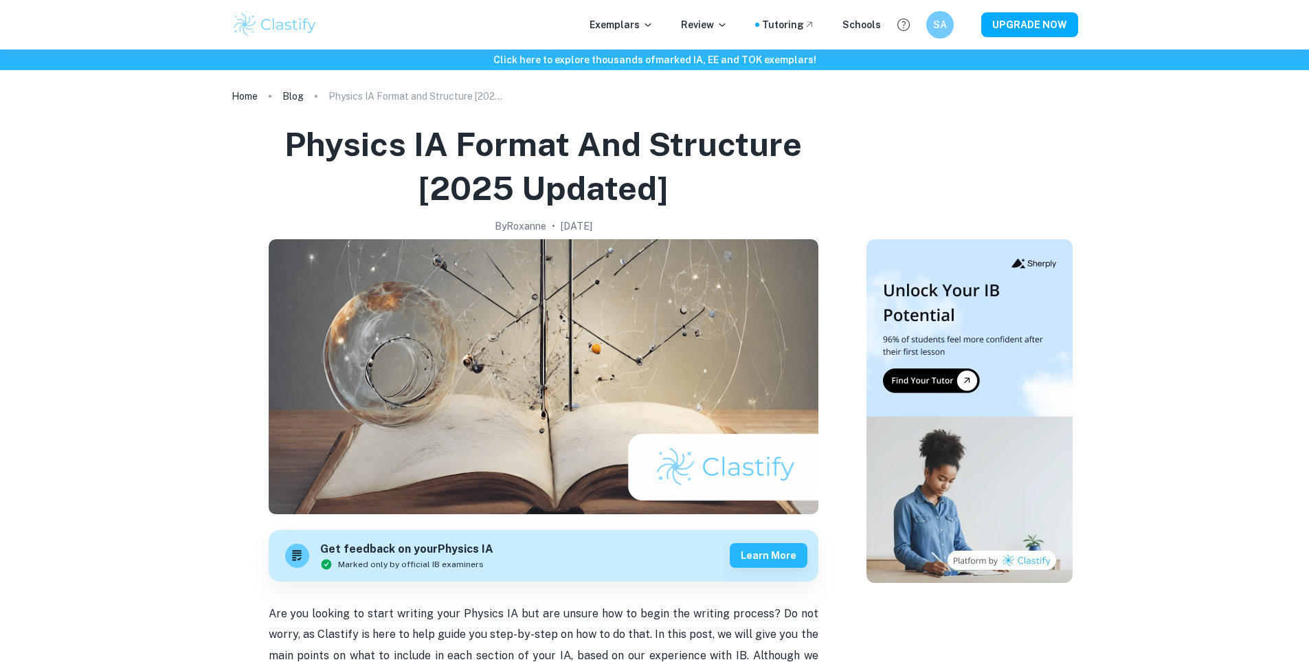 This screenshot has width=1309, height=662. Describe the element at coordinates (788, 25) in the screenshot. I see `a: Tutoring` at that location.